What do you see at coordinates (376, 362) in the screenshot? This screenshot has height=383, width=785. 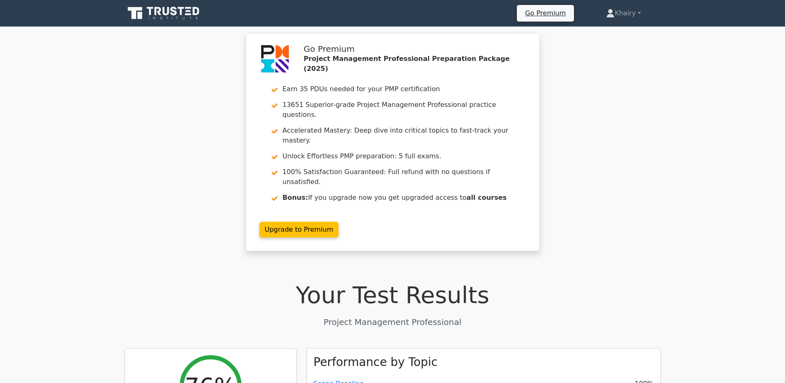 I see `h3: Performance by Topic` at bounding box center [376, 362].